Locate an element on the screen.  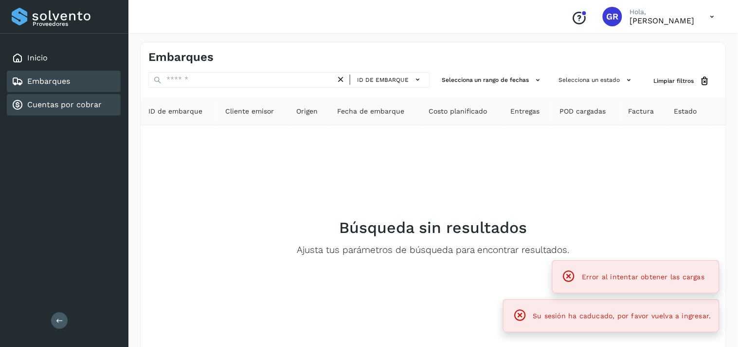
span: Entregas is located at coordinates (525, 111).